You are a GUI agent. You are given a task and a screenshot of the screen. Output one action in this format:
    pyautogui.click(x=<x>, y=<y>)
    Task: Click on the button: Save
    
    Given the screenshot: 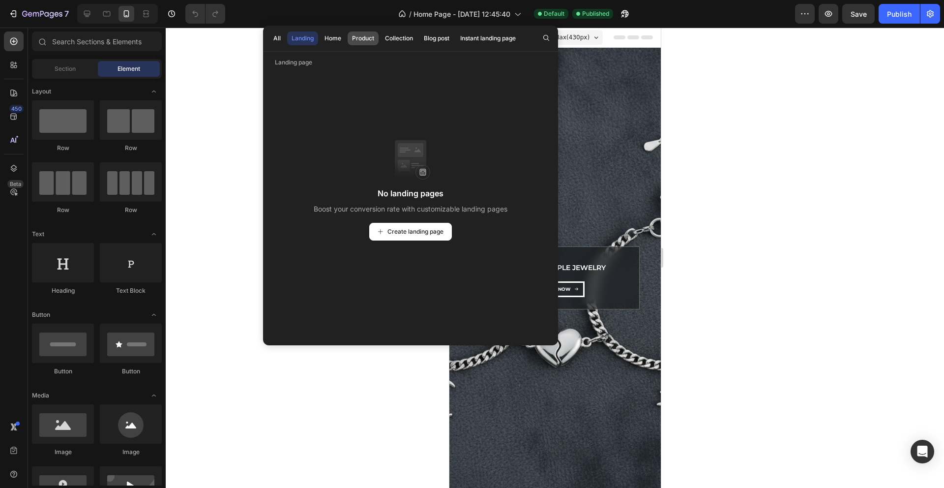 What is the action you would take?
    pyautogui.click(x=858, y=14)
    